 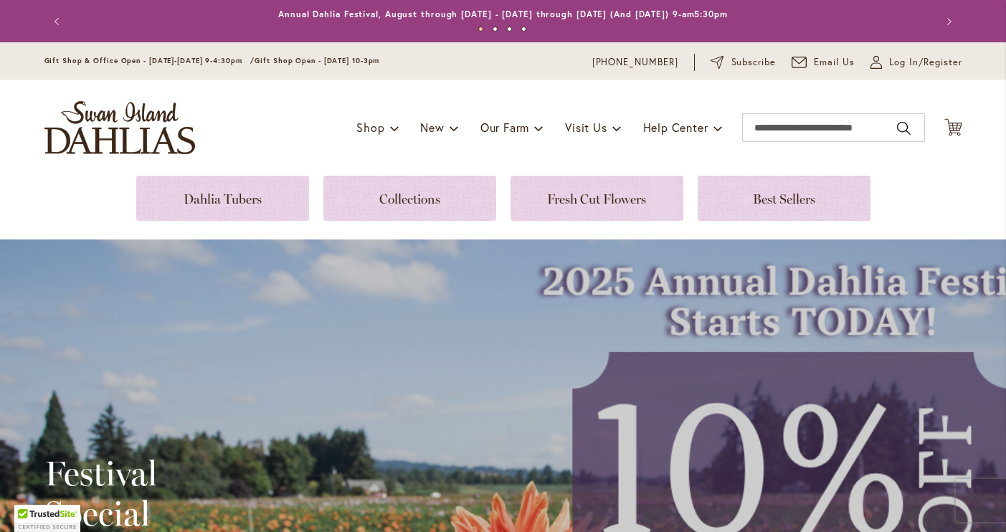 I want to click on button: 4 of 4, so click(x=524, y=29).